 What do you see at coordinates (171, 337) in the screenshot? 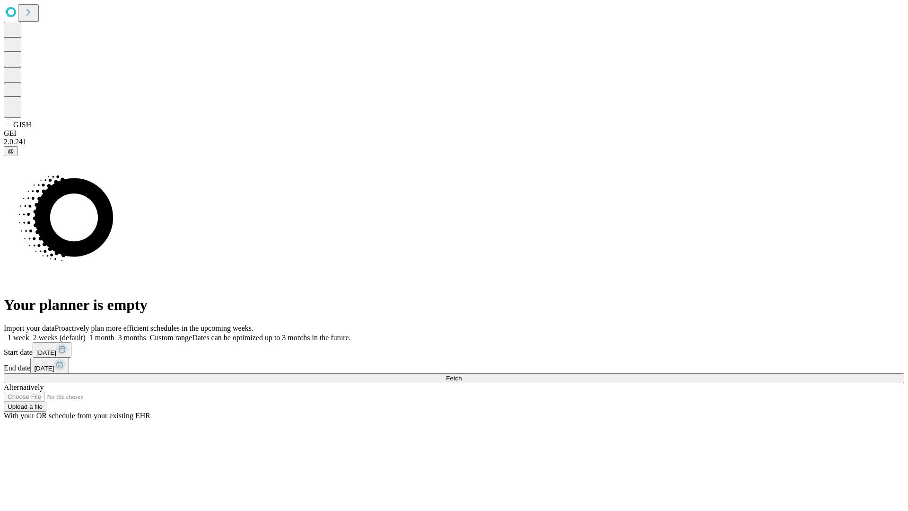
I see `span: Custom range` at bounding box center [171, 337].